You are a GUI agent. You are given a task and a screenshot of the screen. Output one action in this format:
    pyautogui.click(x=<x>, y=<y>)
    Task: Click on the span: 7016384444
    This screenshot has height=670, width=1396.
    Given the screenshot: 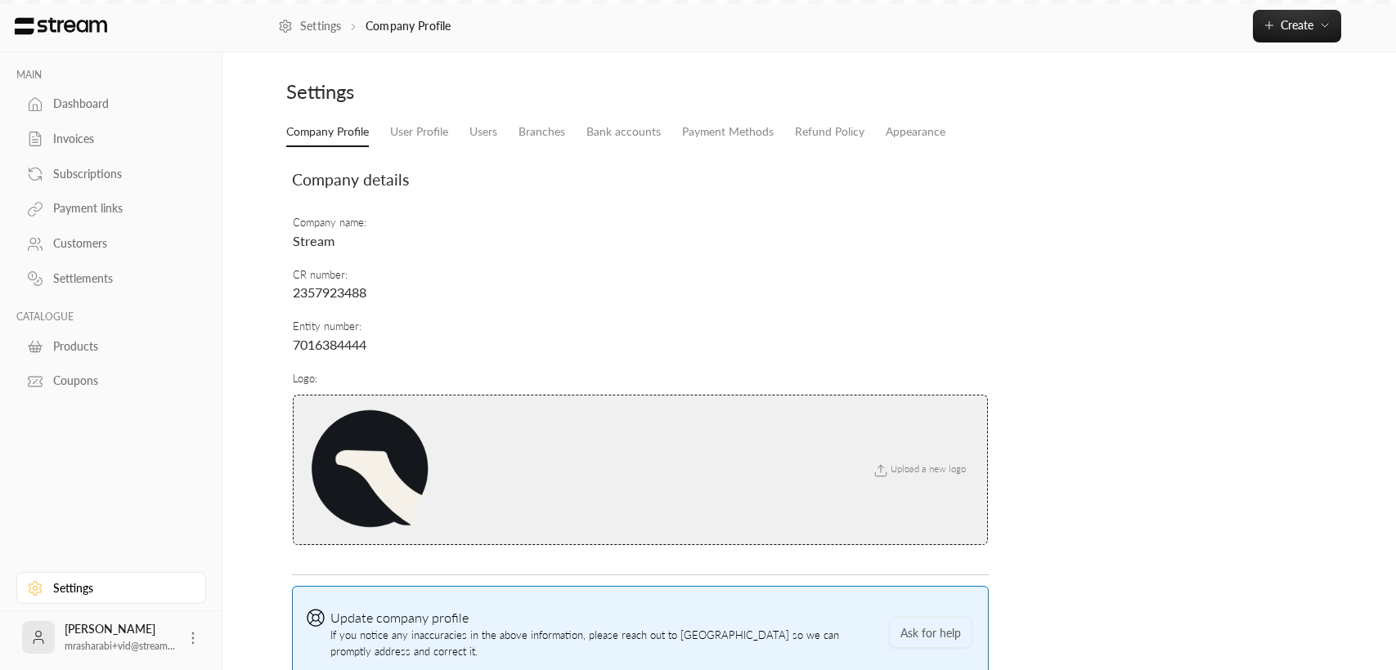 What is the action you would take?
    pyautogui.click(x=329, y=344)
    